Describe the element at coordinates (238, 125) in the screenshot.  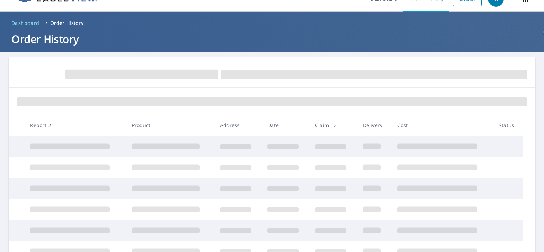
I see `th: Address` at that location.